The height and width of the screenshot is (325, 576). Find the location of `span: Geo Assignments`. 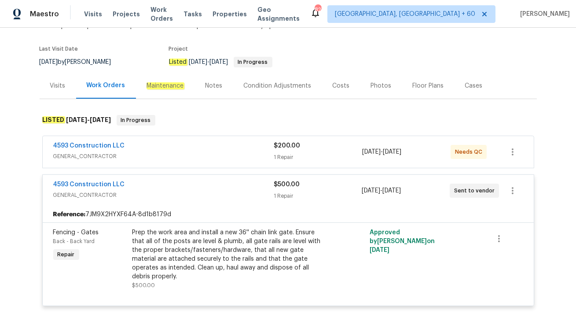

span: Geo Assignments is located at coordinates (279, 14).